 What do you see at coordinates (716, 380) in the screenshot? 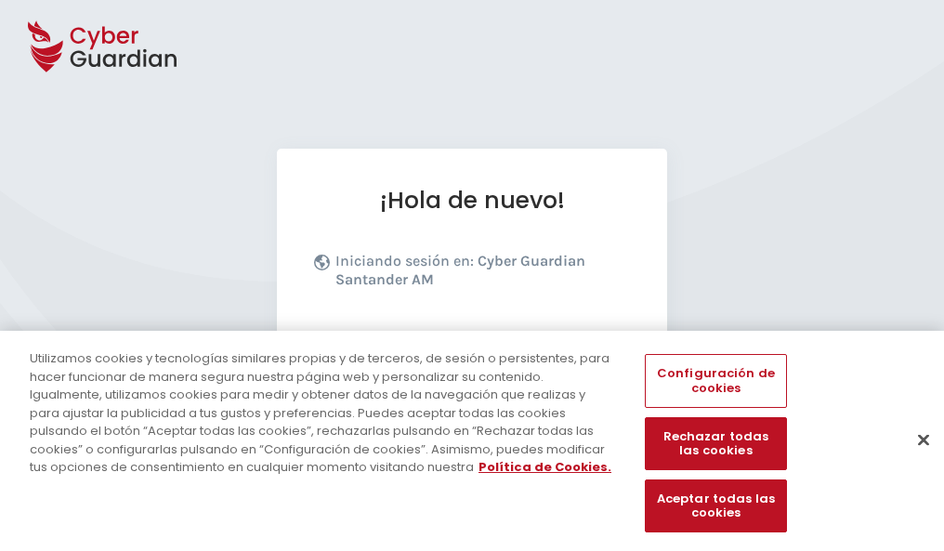
I see `button: Configuración de cookies, Abre el cuadro de diálogo del centro de preferencias.` at bounding box center [716, 380].